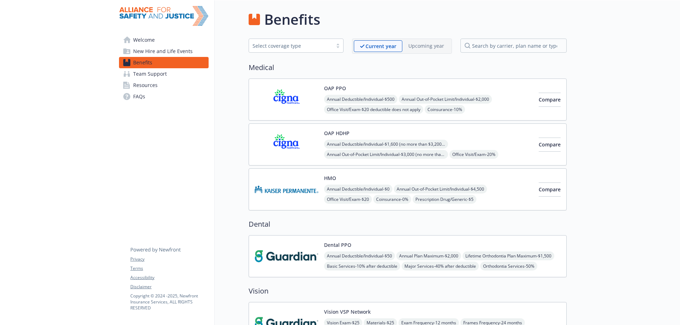  I want to click on span: New Hire and Life Events, so click(163, 51).